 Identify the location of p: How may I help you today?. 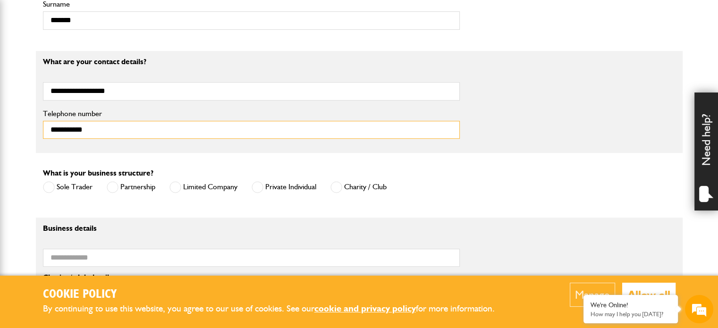
(630, 314).